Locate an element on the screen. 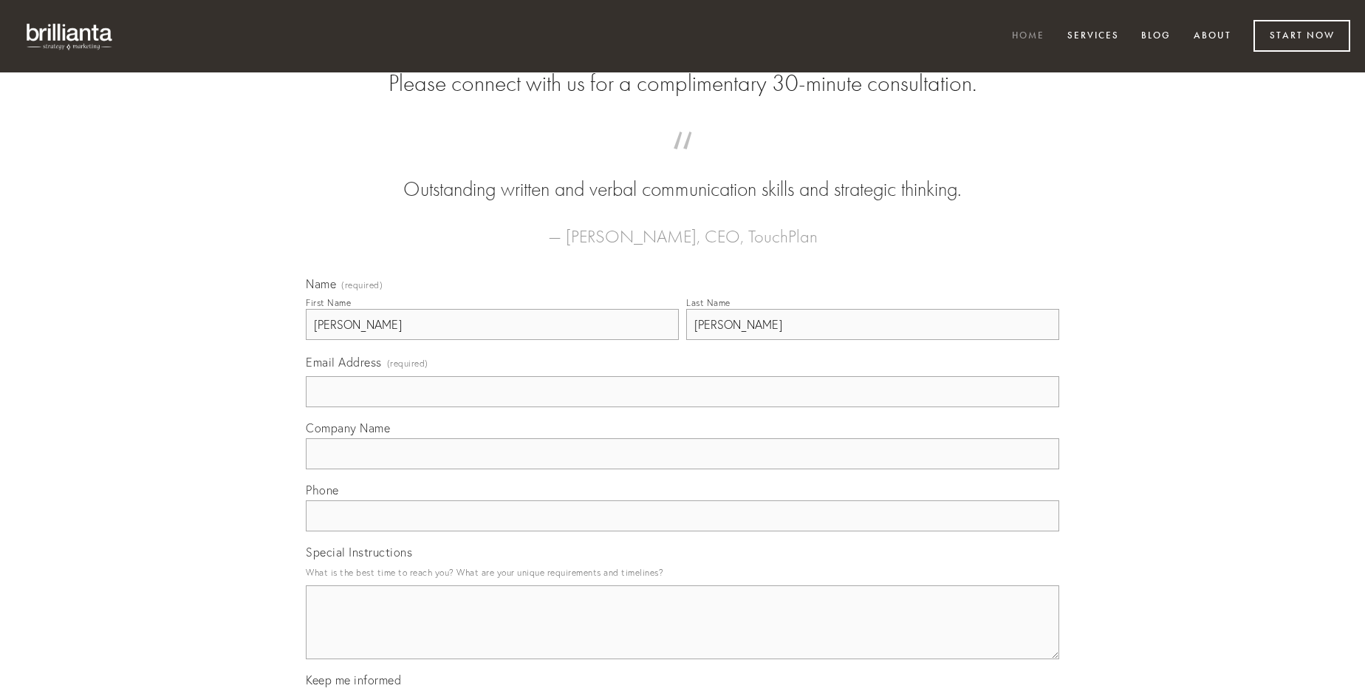  div: First Name is located at coordinates (328, 302).